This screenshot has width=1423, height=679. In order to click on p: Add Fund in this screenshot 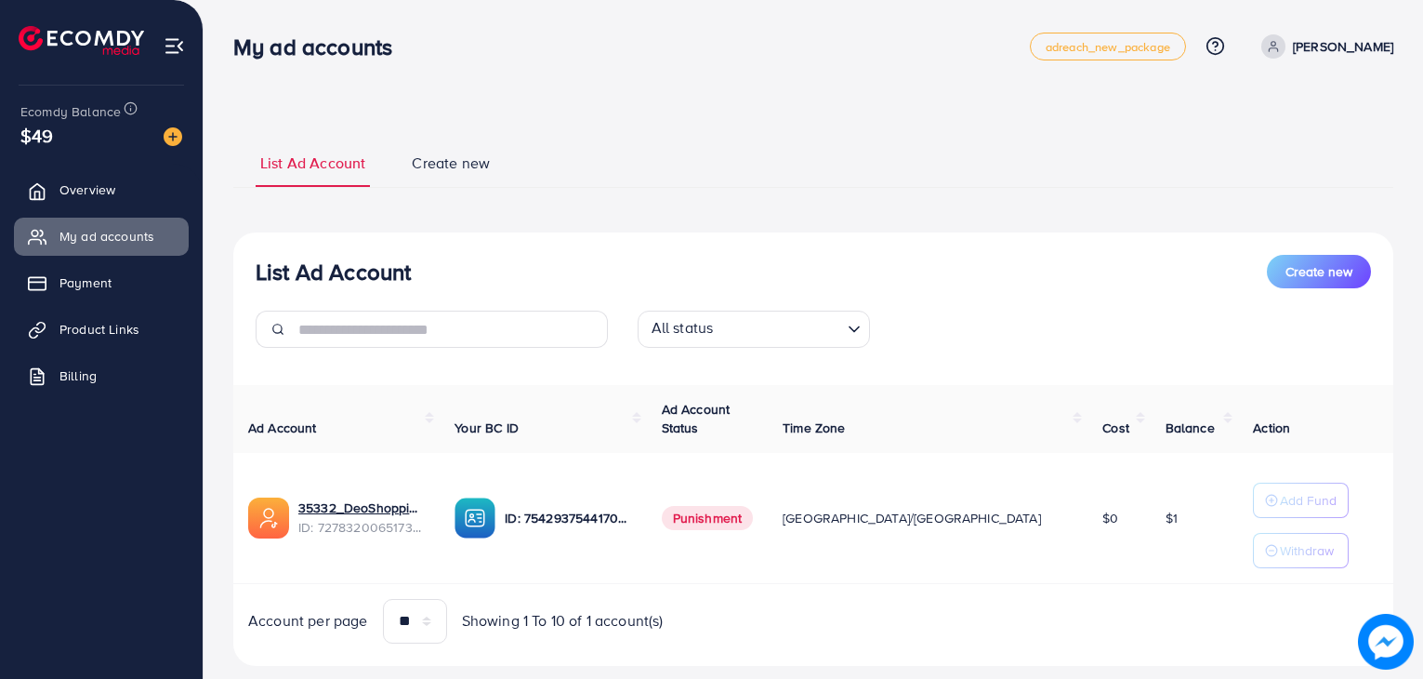, I will do `click(1308, 500)`.